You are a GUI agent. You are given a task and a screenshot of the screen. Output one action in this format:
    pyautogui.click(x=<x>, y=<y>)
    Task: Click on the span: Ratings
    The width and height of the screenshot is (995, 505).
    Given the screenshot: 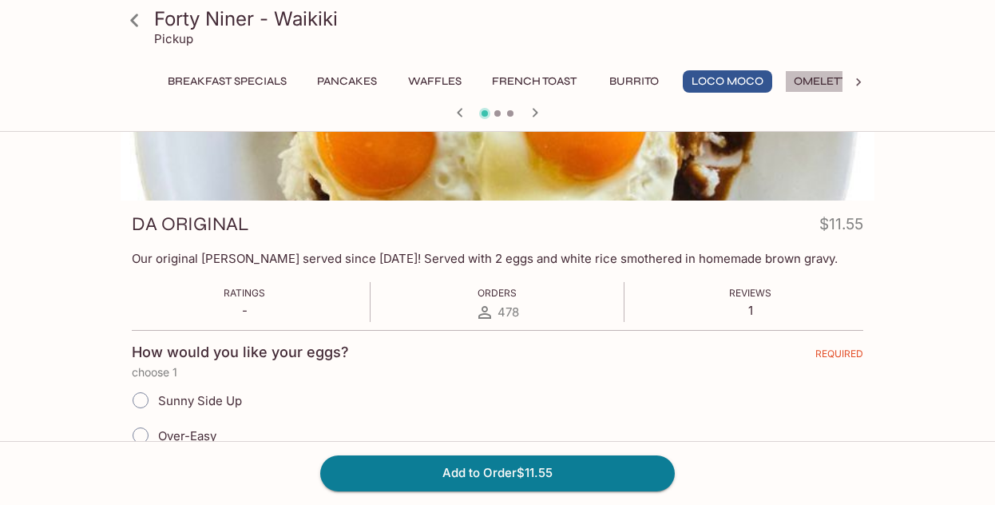 What is the action you would take?
    pyautogui.click(x=244, y=292)
    